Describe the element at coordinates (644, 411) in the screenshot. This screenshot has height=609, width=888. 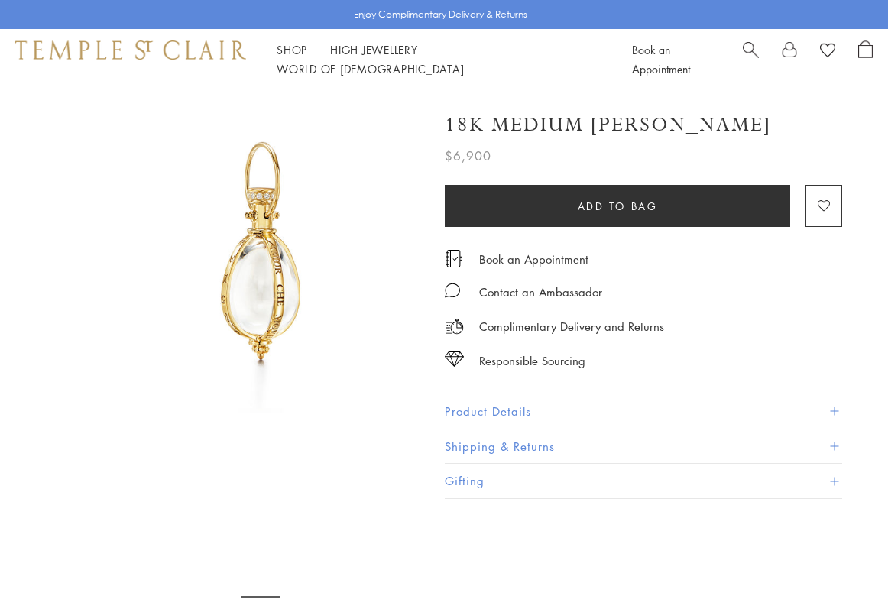
I see `button: Product Details` at that location.